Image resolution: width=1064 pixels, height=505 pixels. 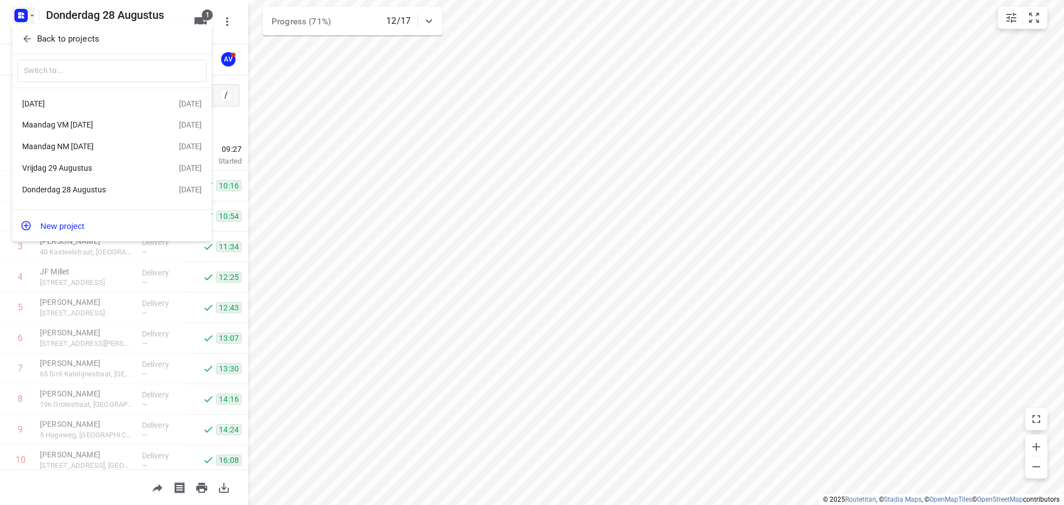 I want to click on p: Back to projects, so click(x=68, y=39).